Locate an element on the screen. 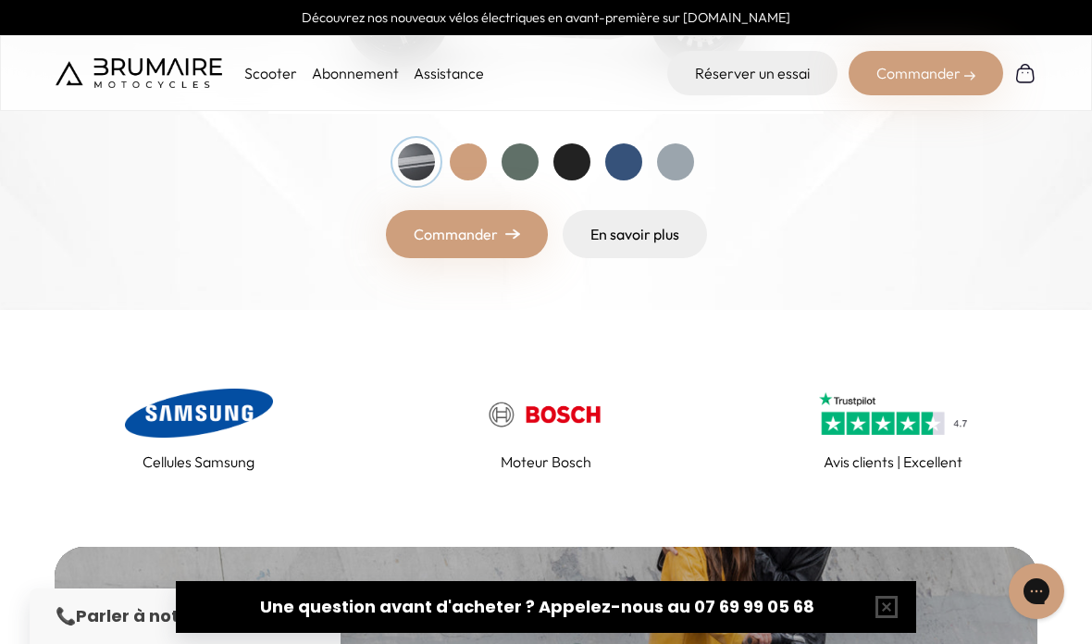  a: Abonnement is located at coordinates (356, 73).